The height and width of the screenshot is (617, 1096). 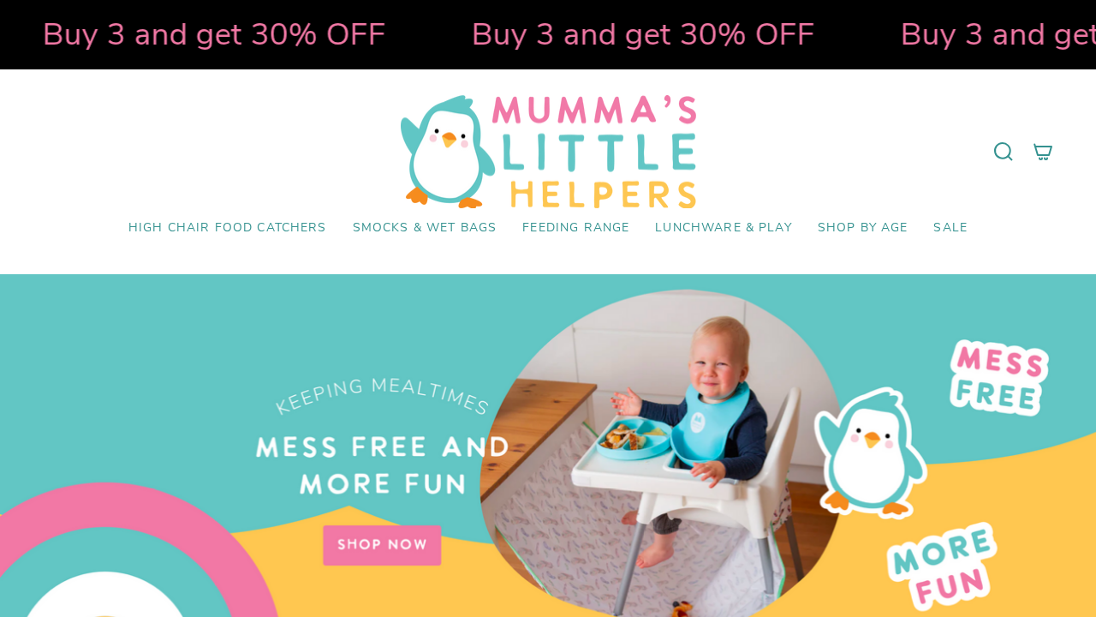 What do you see at coordinates (425, 228) in the screenshot?
I see `span: Smocks & Wet Bags` at bounding box center [425, 228].